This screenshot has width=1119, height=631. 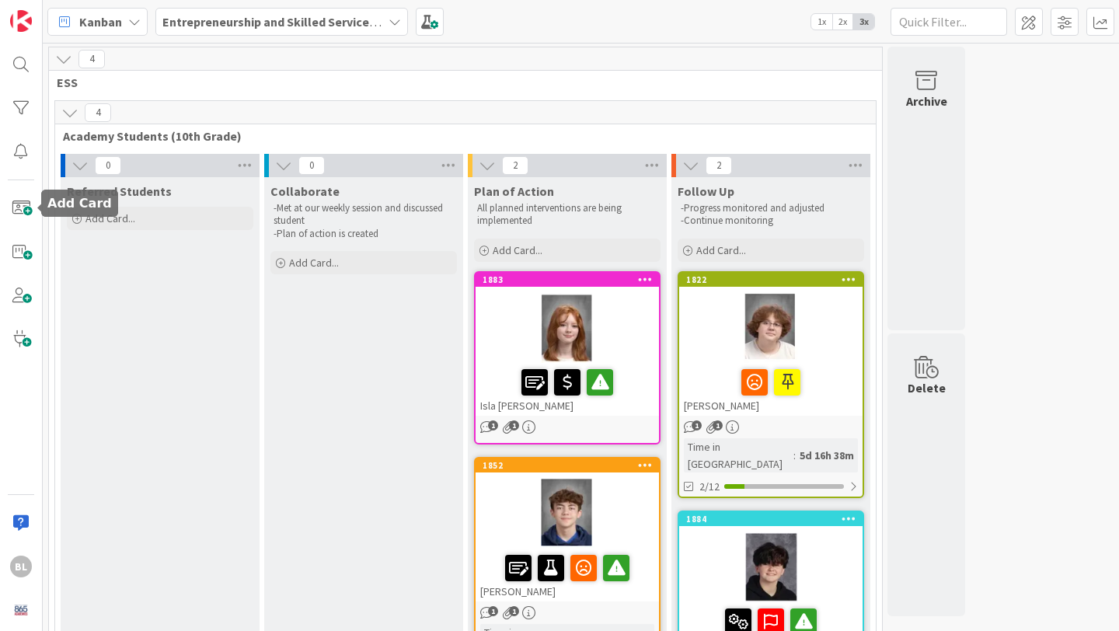 I want to click on span: Collaborate, so click(x=305, y=191).